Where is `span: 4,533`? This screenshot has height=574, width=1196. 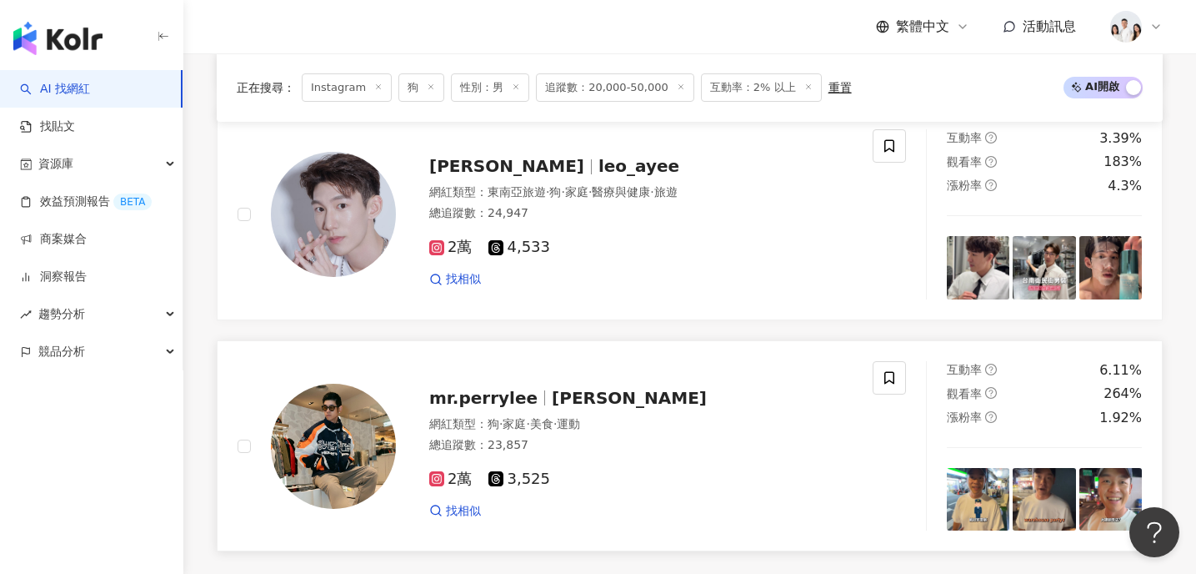 span: 4,533 is located at coordinates (519, 247).